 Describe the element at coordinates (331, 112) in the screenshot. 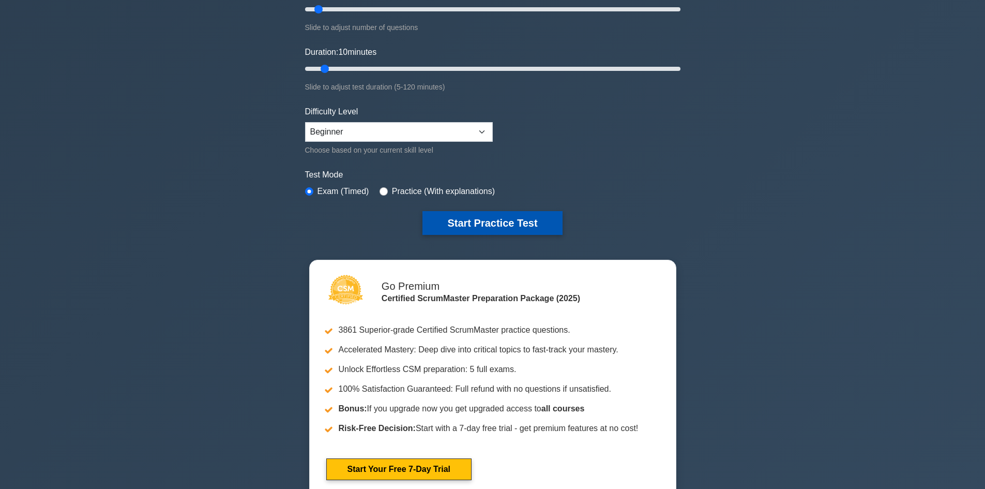

I see `label: Difficulty Level` at that location.